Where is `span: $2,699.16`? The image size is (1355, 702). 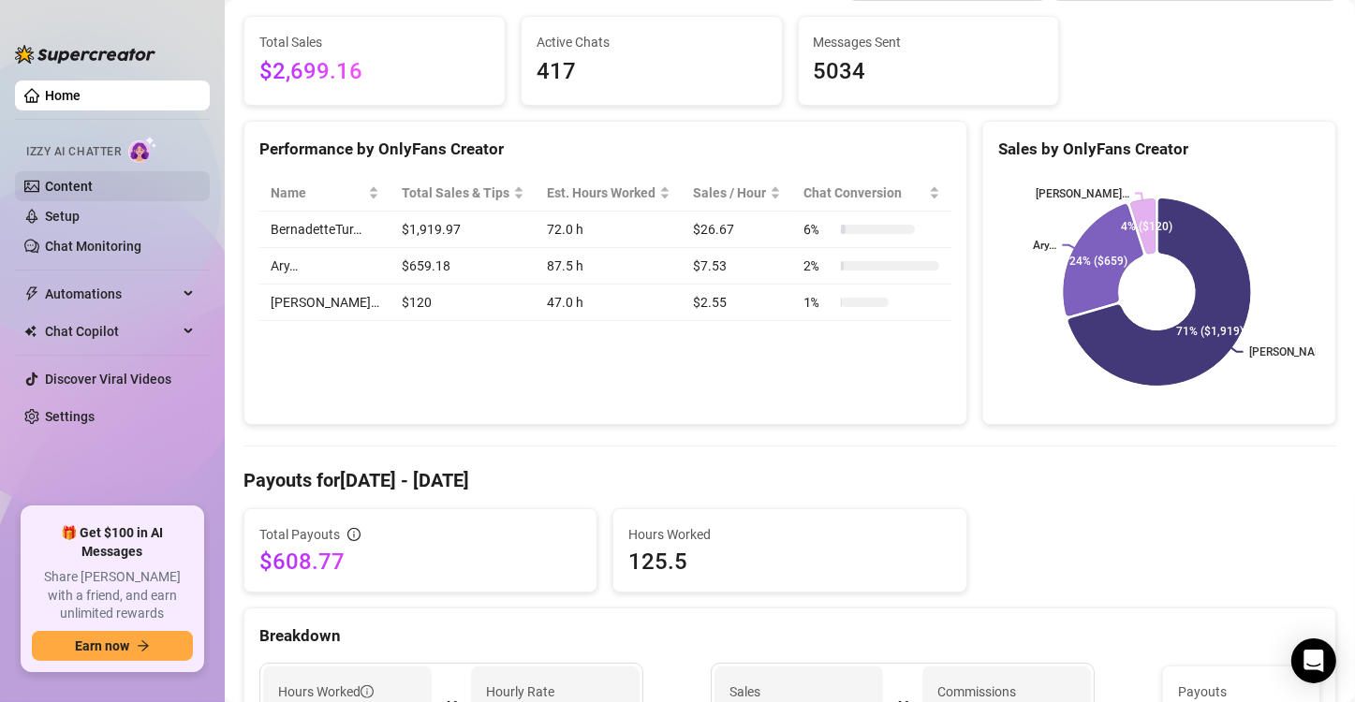 span: $2,699.16 is located at coordinates (374, 72).